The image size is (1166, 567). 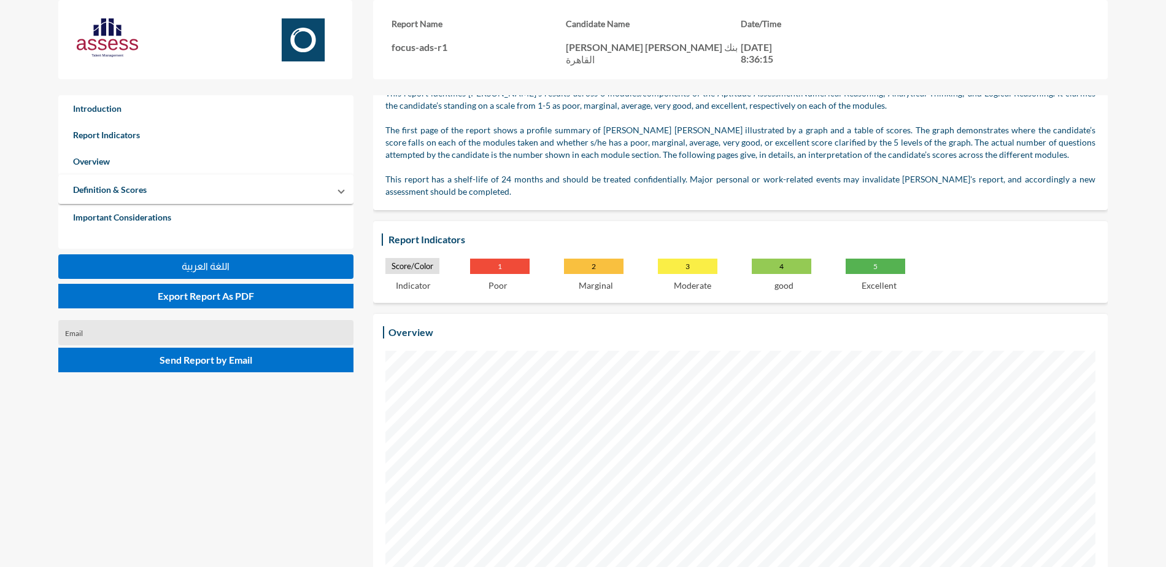 What do you see at coordinates (303, 40) in the screenshot?
I see `img: Focus.svg` at bounding box center [303, 40].